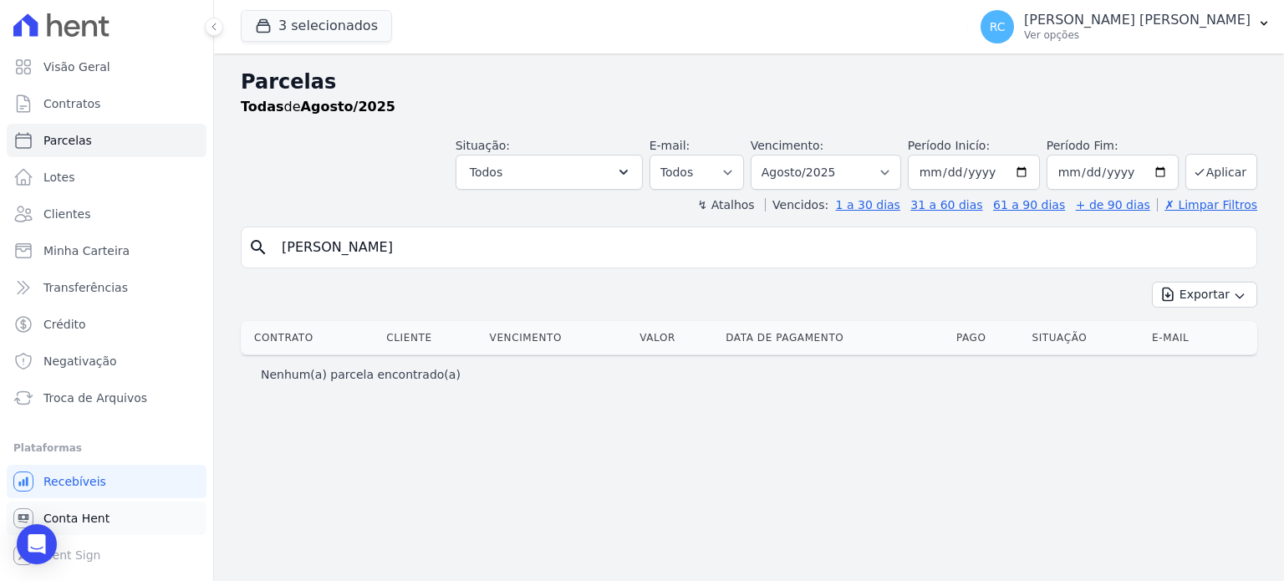 Image resolution: width=1284 pixels, height=581 pixels. What do you see at coordinates (258, 247) in the screenshot?
I see `i: search` at bounding box center [258, 247].